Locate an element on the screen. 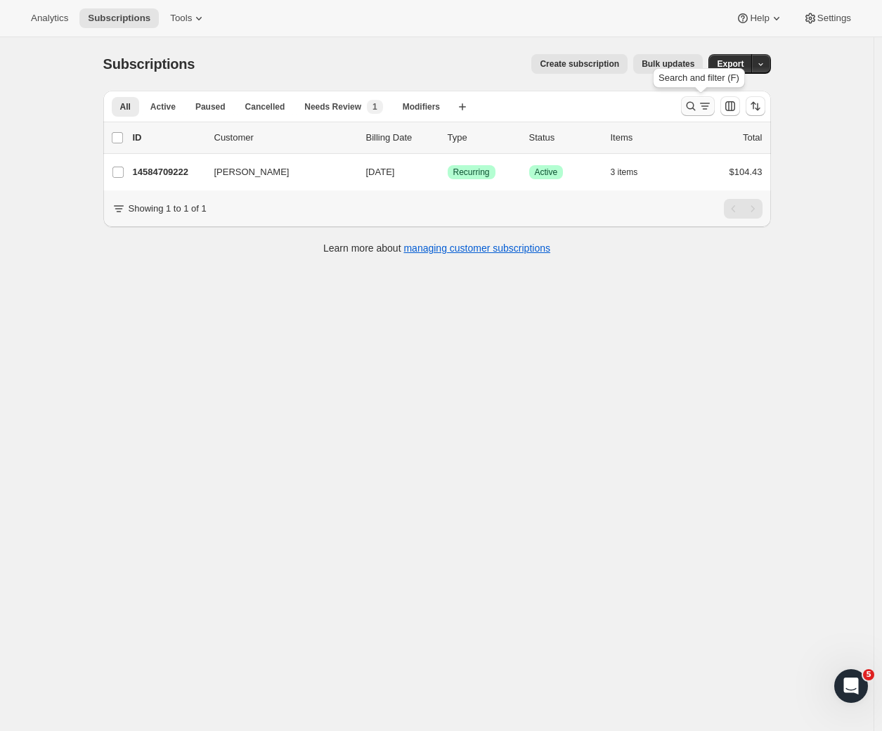  button: Sort the results is located at coordinates (756, 106).